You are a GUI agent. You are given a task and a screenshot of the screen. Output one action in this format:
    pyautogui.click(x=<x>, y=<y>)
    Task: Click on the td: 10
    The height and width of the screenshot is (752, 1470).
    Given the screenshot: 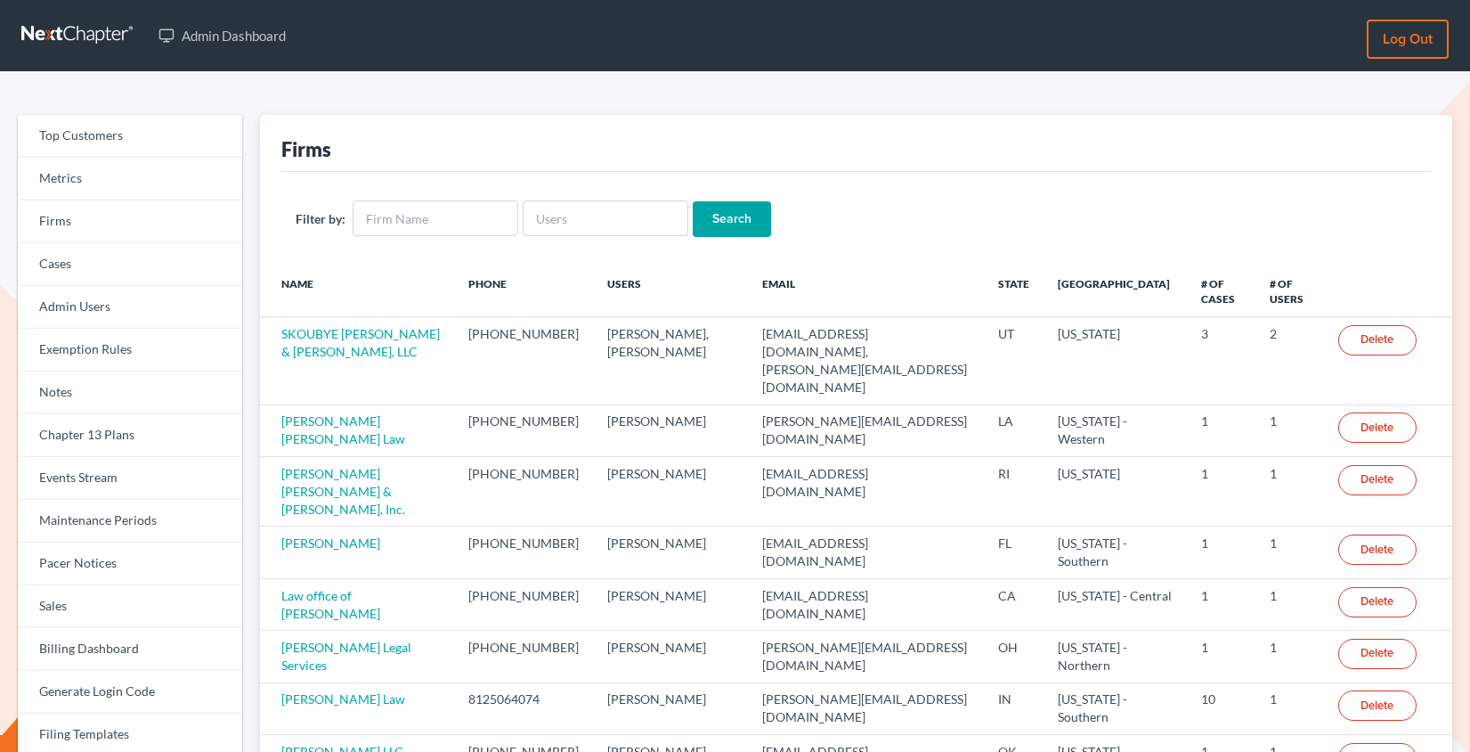 What is the action you would take?
    pyautogui.click(x=1221, y=708)
    